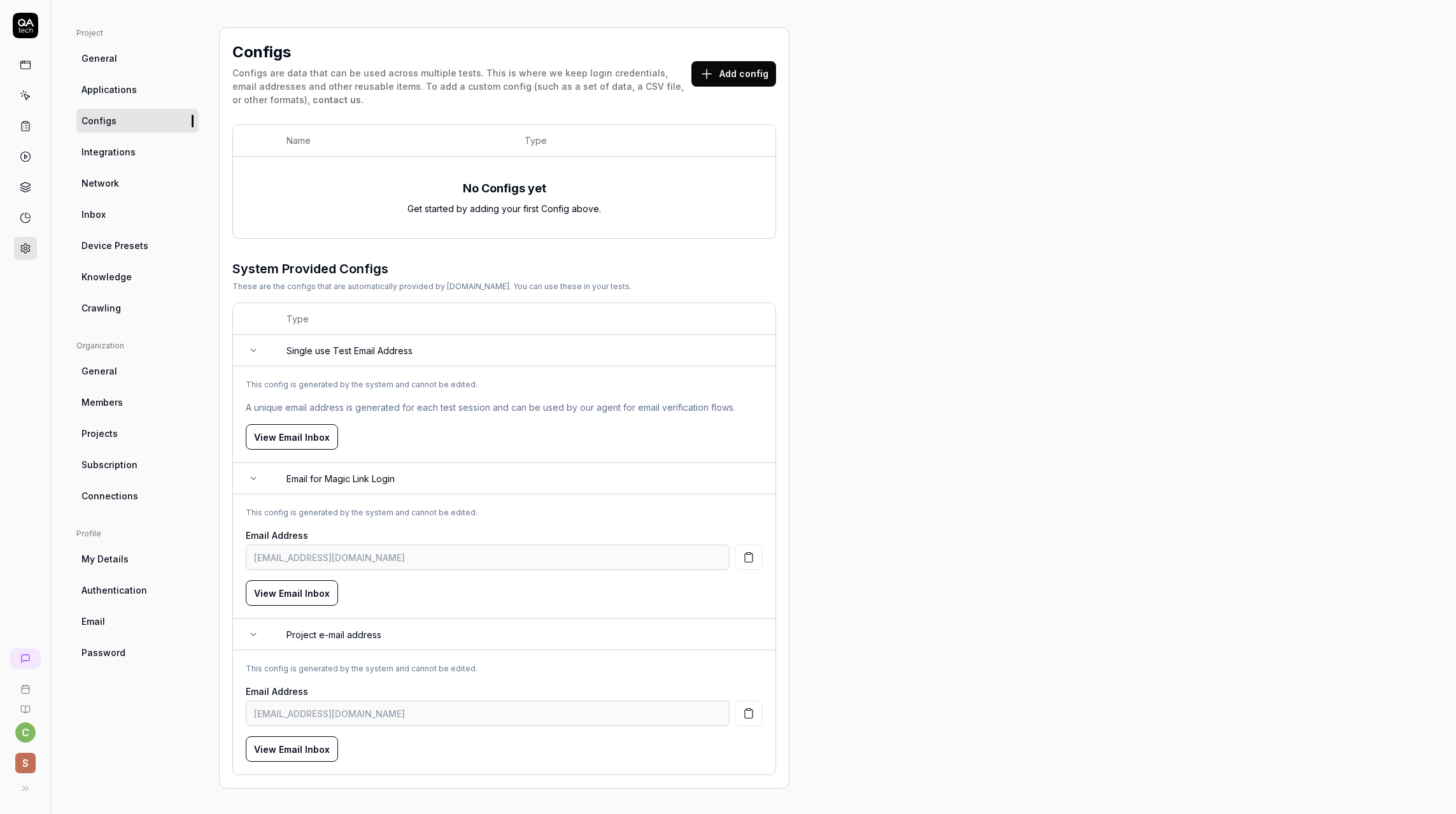  I want to click on a: Crawling, so click(138, 307).